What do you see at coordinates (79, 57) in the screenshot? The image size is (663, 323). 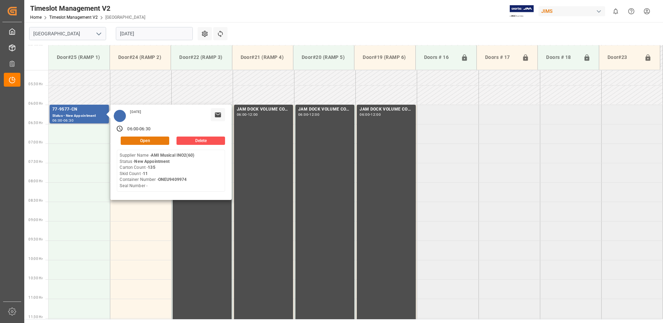 I see `div: Door#25 (RAMP 1)` at bounding box center [79, 57].